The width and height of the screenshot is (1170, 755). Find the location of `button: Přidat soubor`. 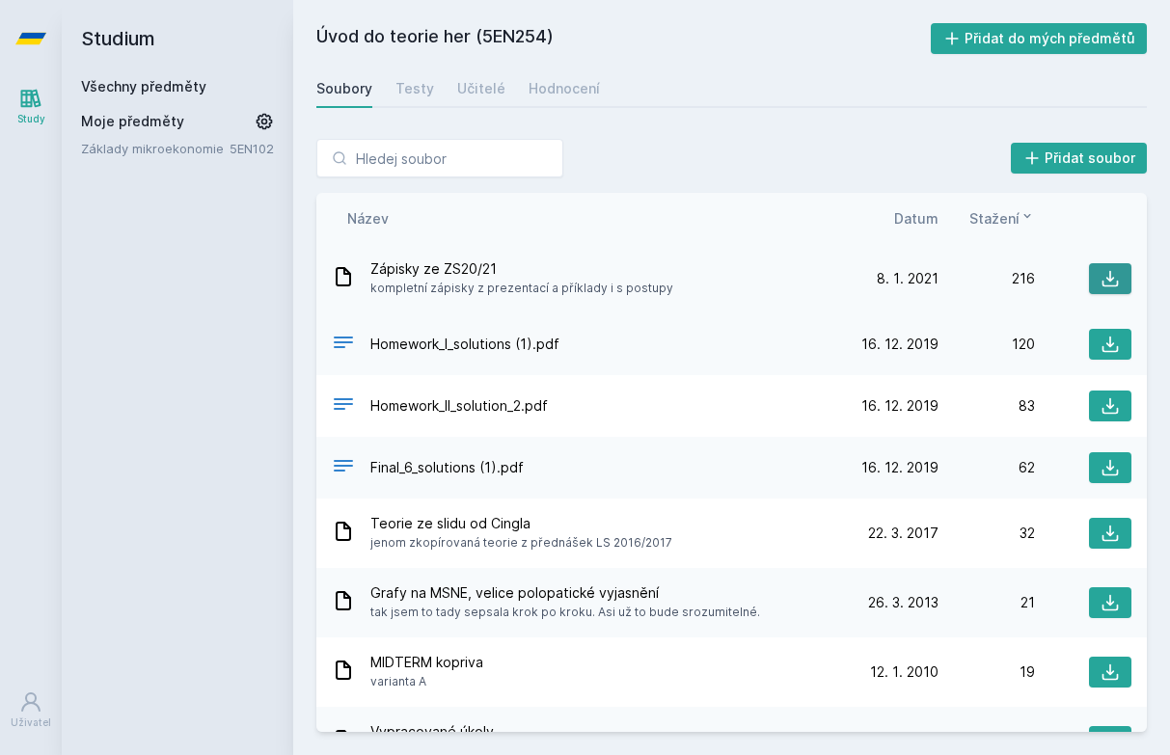

button: Přidat soubor is located at coordinates (1079, 158).